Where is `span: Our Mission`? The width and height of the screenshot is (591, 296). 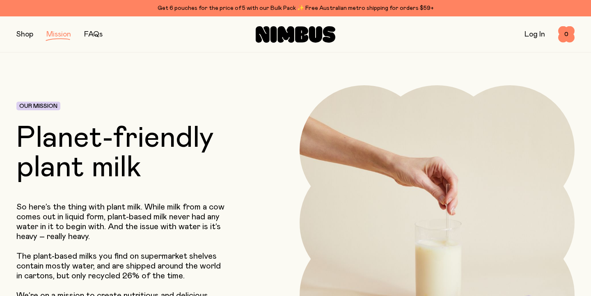
span: Our Mission is located at coordinates (38, 106).